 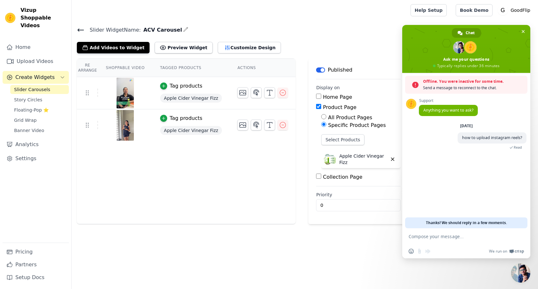 What do you see at coordinates (43, 18) in the screenshot?
I see `span: Vizup Shoppable Videos` at bounding box center [43, 18].